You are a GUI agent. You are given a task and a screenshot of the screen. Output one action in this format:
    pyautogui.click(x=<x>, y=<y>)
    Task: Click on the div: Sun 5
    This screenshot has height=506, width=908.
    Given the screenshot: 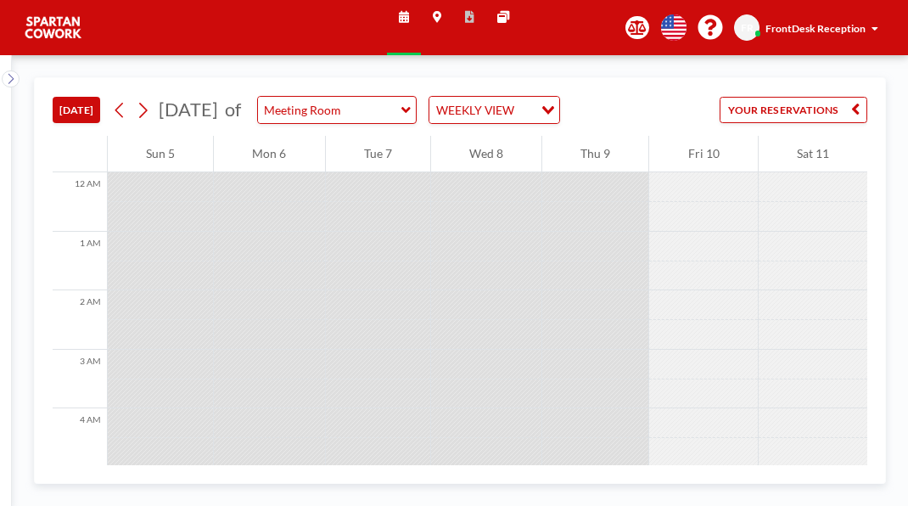 What is the action you would take?
    pyautogui.click(x=160, y=154)
    